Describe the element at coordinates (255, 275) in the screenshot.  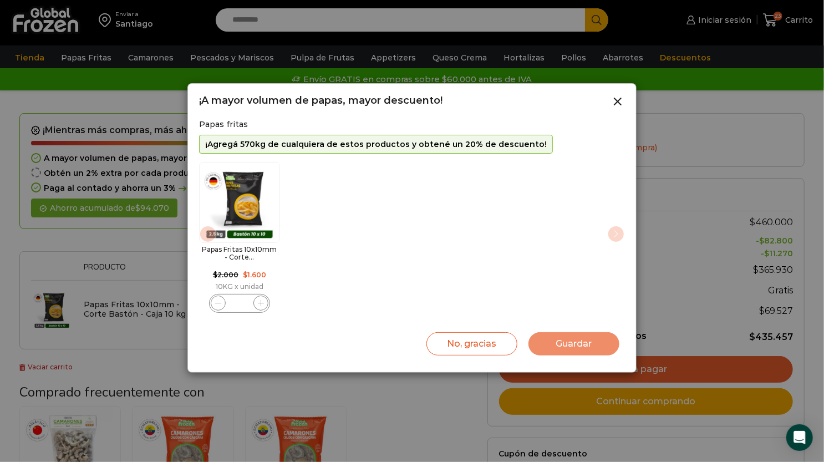
I see `bdi: 1.600` at that location.